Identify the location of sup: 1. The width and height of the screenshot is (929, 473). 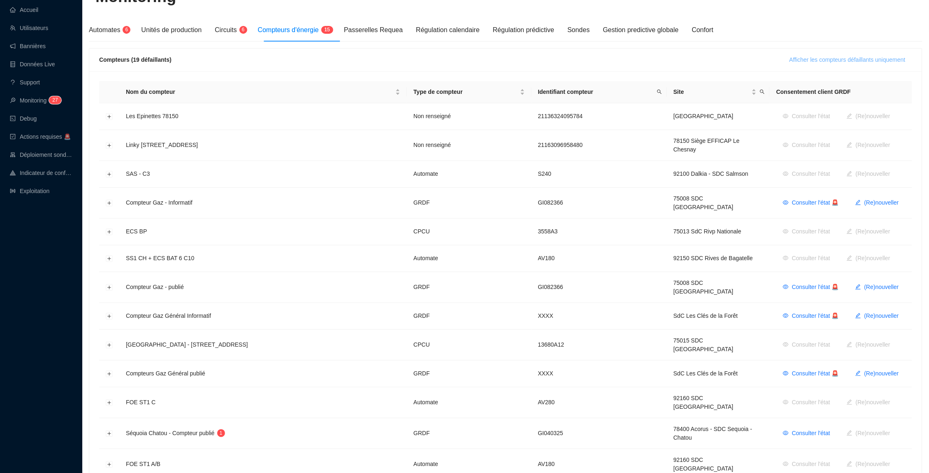
(221, 433).